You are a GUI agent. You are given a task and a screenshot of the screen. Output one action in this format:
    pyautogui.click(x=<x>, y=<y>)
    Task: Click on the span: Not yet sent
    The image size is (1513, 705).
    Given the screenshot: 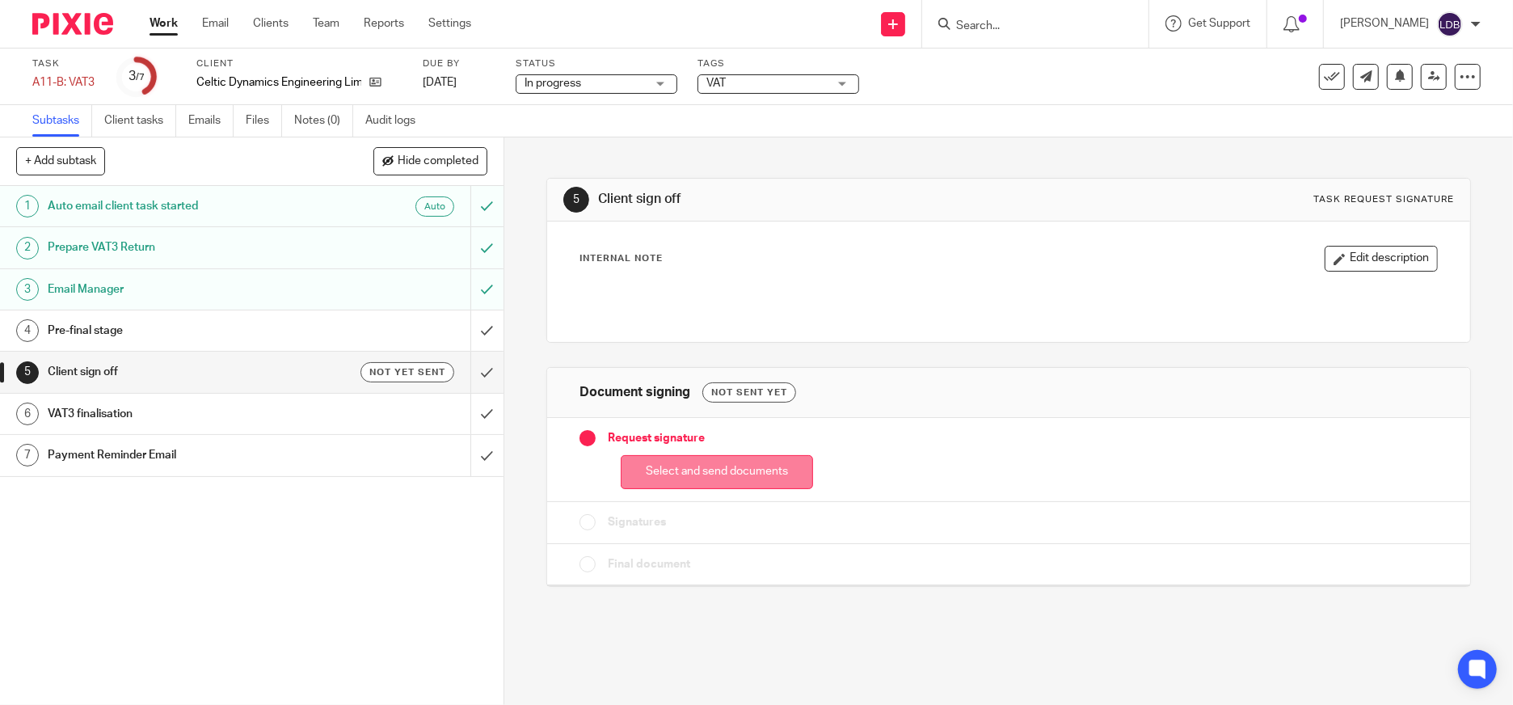 What is the action you would take?
    pyautogui.click(x=407, y=372)
    